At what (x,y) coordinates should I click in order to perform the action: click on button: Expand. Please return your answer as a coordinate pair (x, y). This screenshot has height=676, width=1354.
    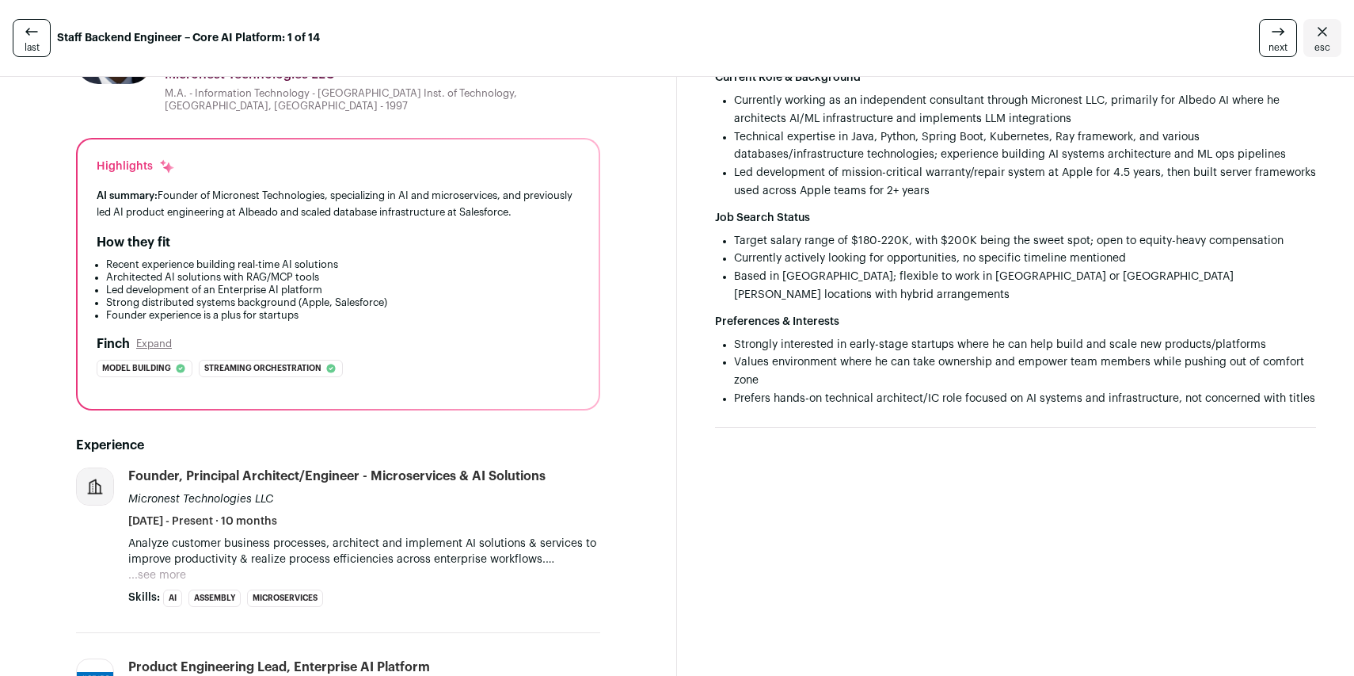
    Looking at the image, I should click on (154, 344).